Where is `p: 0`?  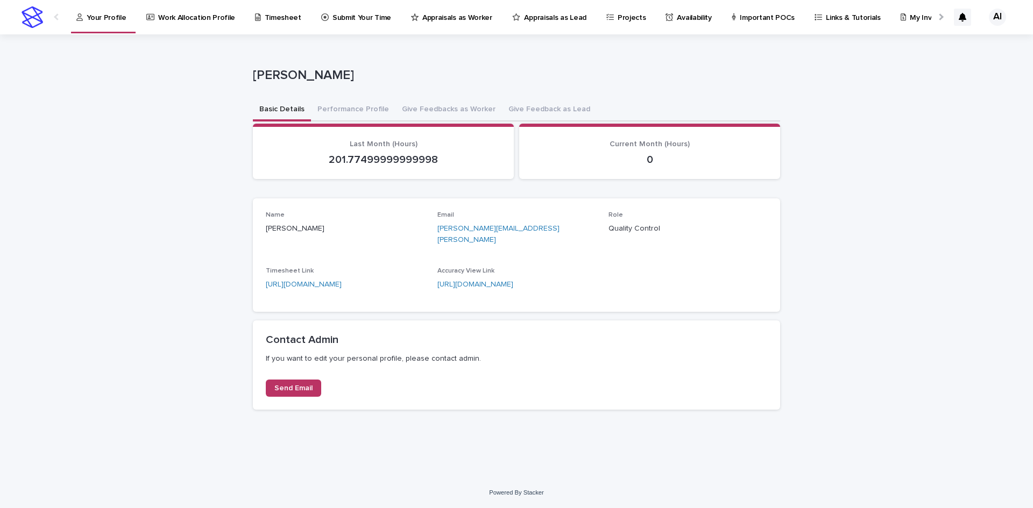 p: 0 is located at coordinates (649, 160).